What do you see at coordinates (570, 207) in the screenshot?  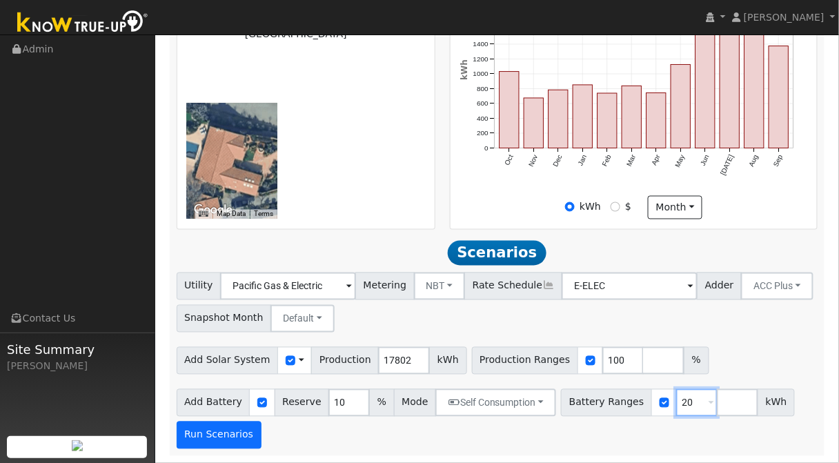 I see `input: kWh` at bounding box center [570, 207].